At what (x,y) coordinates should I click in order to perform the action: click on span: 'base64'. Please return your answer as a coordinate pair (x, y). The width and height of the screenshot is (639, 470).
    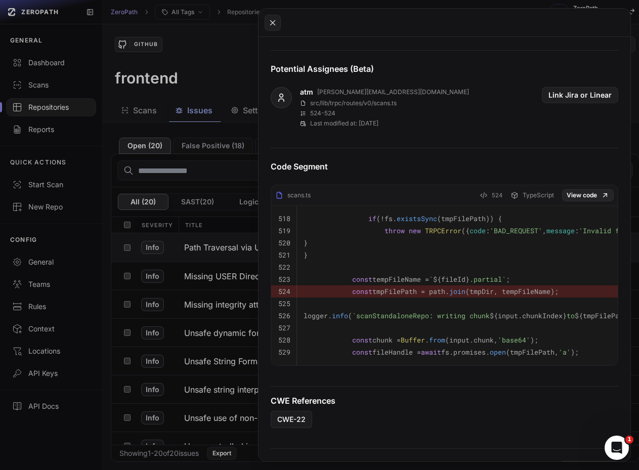
    Looking at the image, I should click on (514, 340).